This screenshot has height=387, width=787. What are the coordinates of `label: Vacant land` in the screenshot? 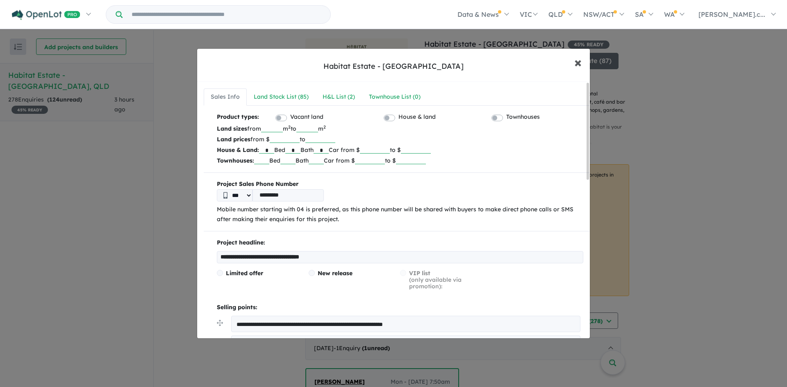 It's located at (307, 117).